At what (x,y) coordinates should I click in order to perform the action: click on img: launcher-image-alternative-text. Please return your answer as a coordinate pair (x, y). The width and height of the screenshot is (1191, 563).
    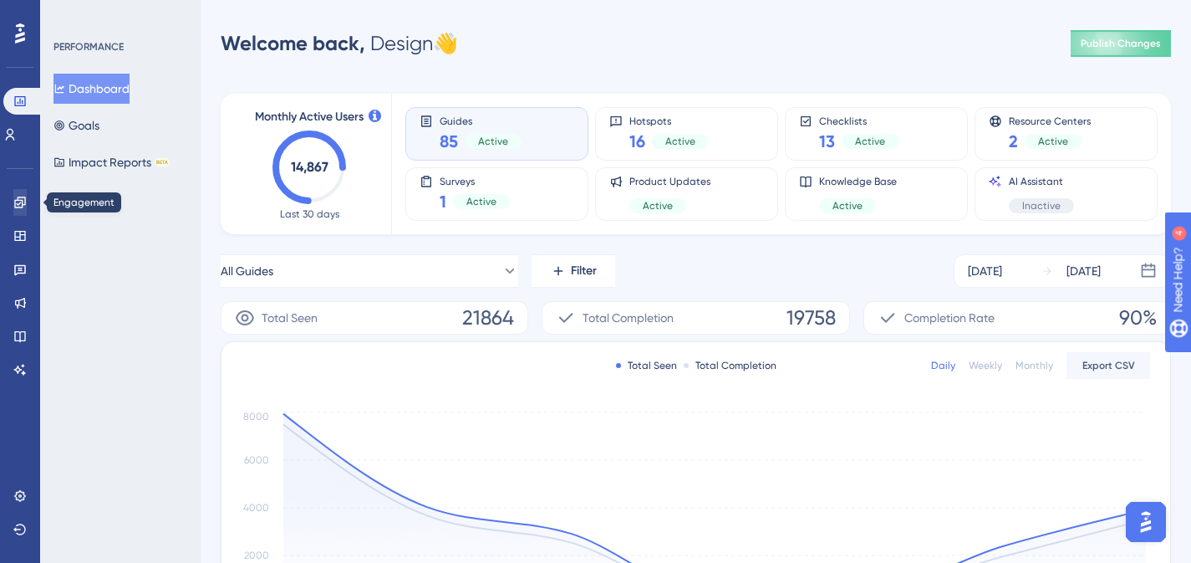
    Looking at the image, I should click on (25, 25).